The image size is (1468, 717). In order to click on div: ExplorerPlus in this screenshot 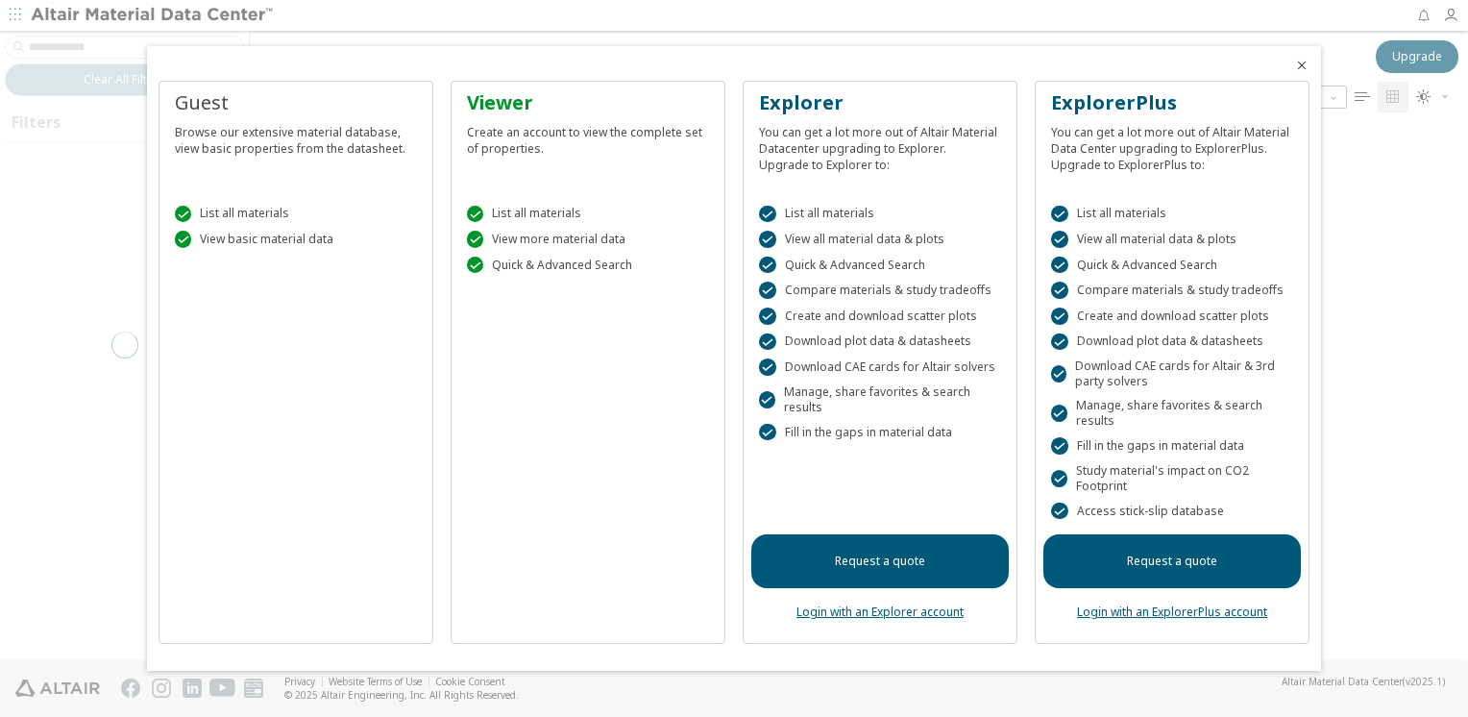, I will do `click(1172, 103)`.